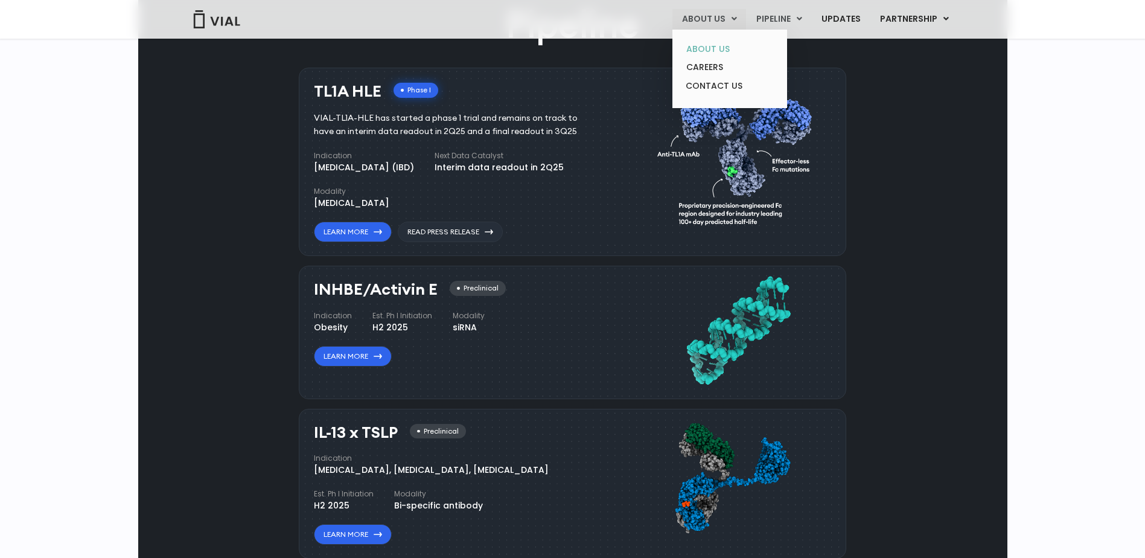 The image size is (1145, 558). I want to click on div: Obesity, so click(332, 327).